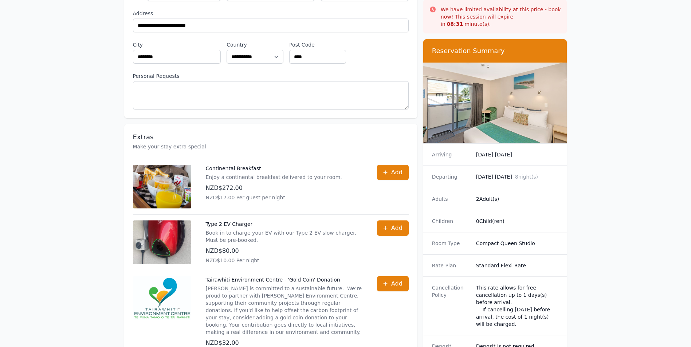  Describe the element at coordinates (177, 45) in the screenshot. I see `label: City` at that location.